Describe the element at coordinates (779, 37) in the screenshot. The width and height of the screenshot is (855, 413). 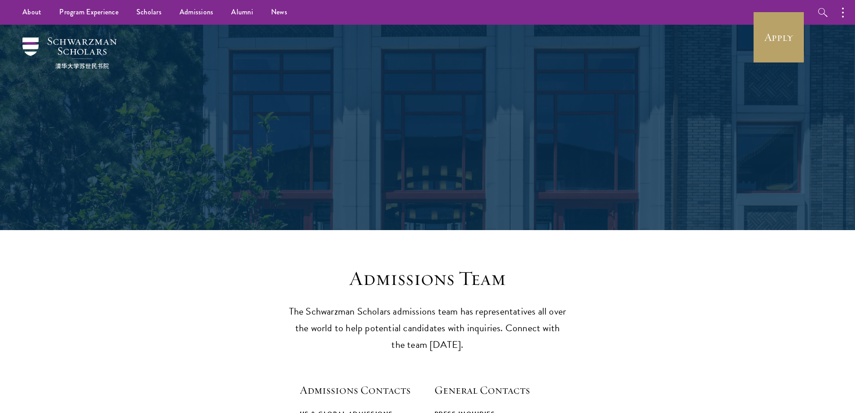
I see `a: Apply` at that location.